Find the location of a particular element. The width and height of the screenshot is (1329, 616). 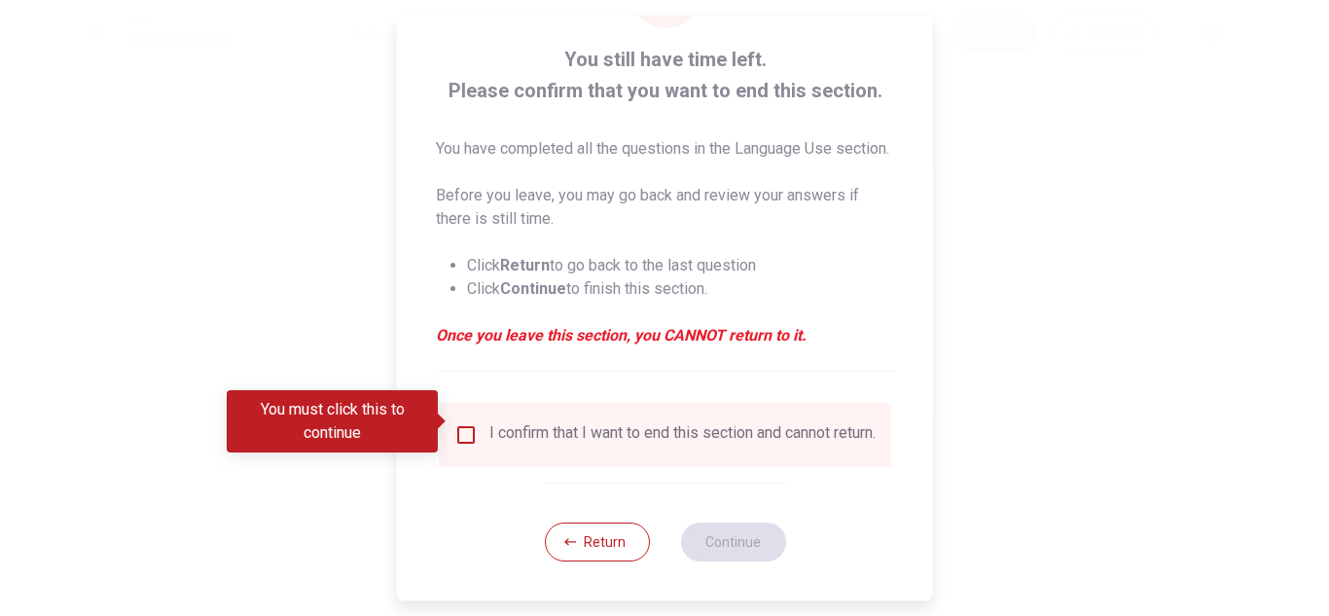

button: Continue is located at coordinates (733, 542).